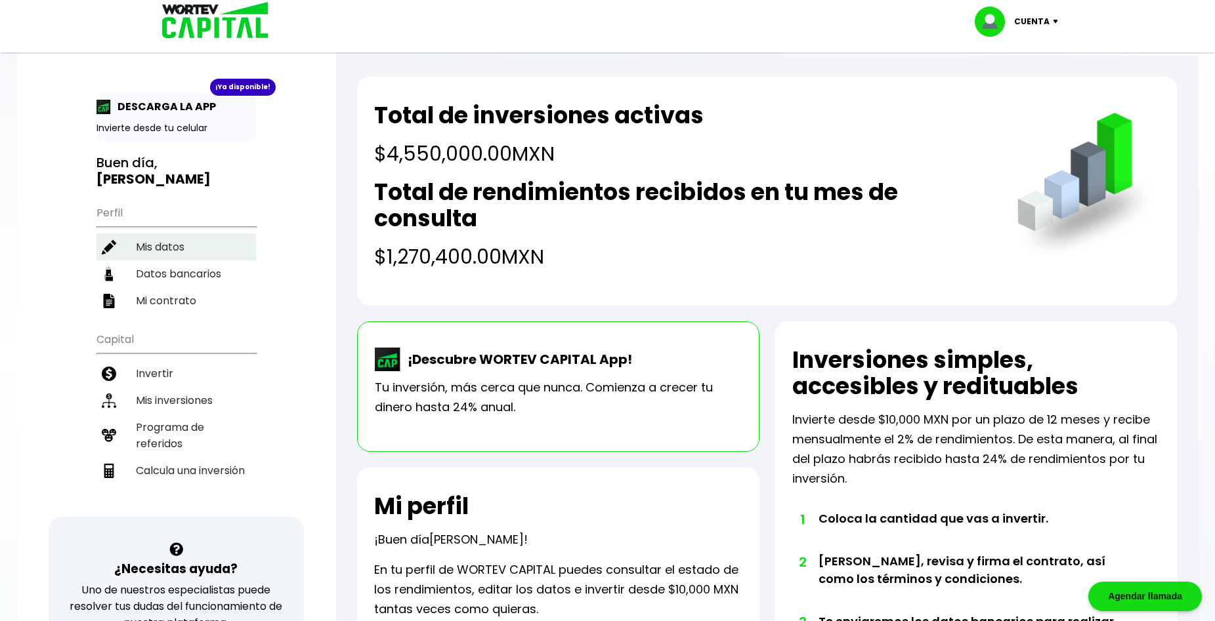  I want to click on img: app-icon, so click(104, 107).